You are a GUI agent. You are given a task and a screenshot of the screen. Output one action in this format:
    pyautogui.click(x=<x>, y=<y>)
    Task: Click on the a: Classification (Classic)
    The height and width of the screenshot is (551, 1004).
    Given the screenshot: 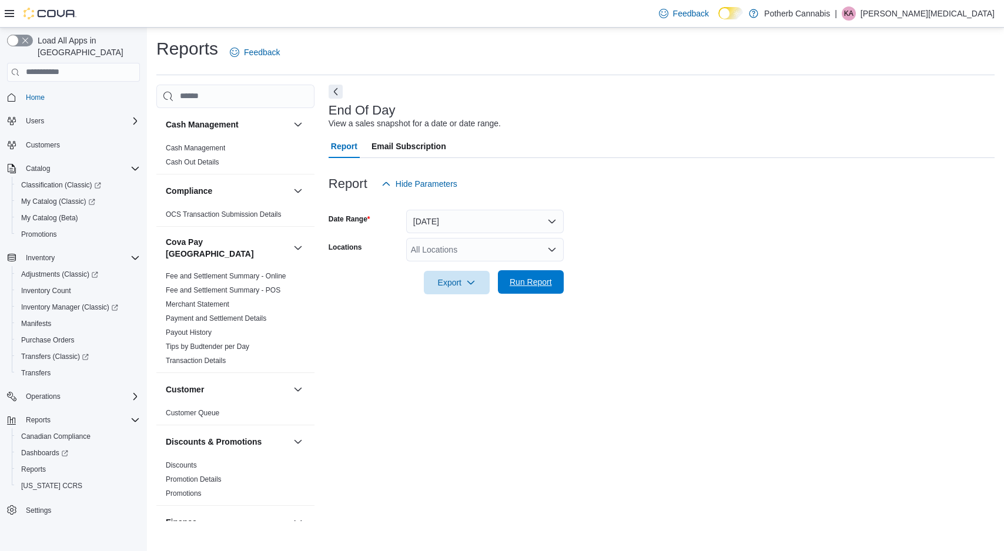 What is the action you would take?
    pyautogui.click(x=78, y=185)
    